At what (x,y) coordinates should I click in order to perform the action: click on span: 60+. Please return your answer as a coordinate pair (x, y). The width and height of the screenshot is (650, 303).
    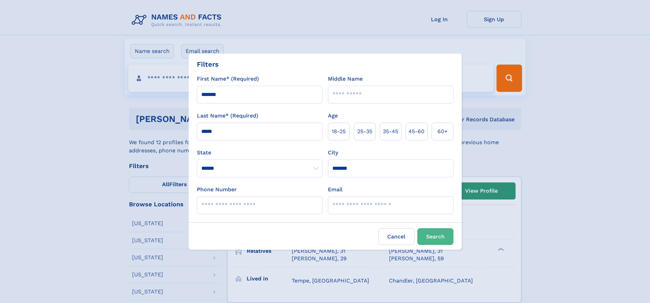
    Looking at the image, I should click on (442, 131).